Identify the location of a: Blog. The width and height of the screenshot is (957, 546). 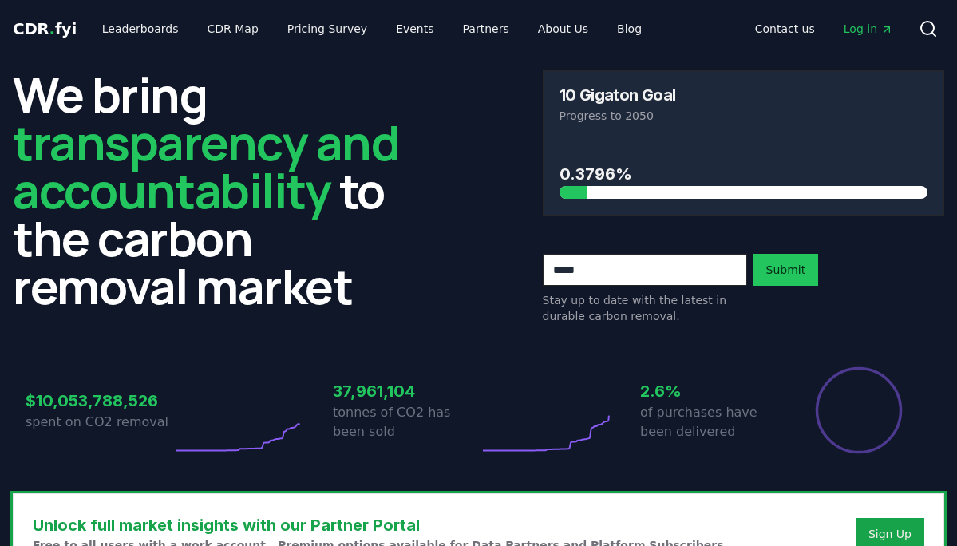
(629, 29).